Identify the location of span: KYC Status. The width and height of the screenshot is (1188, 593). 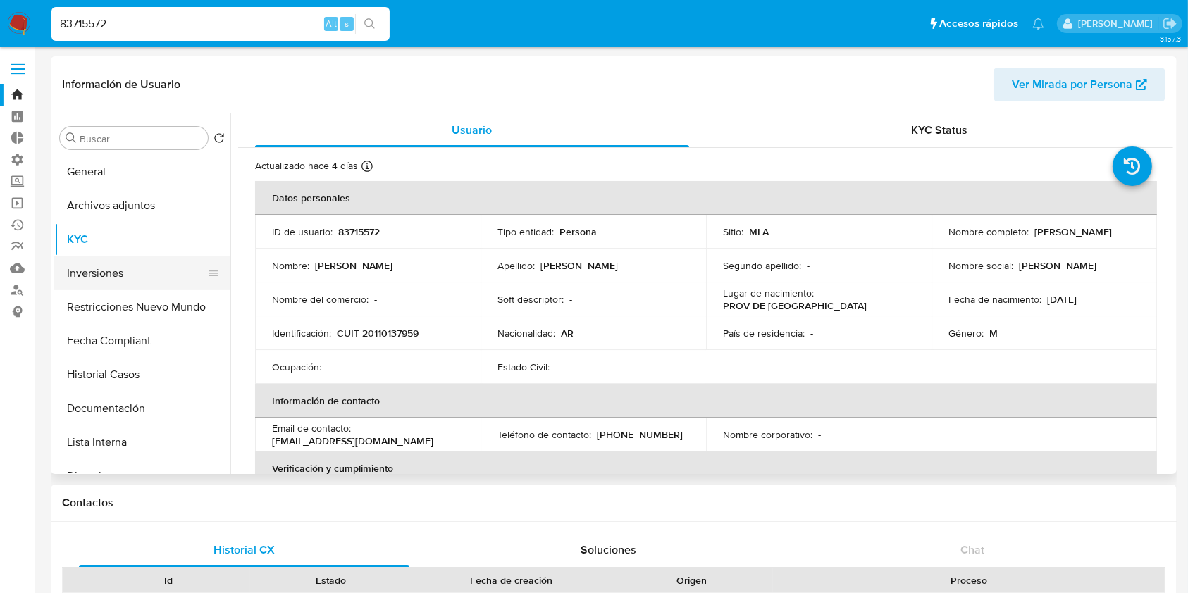
(939, 130).